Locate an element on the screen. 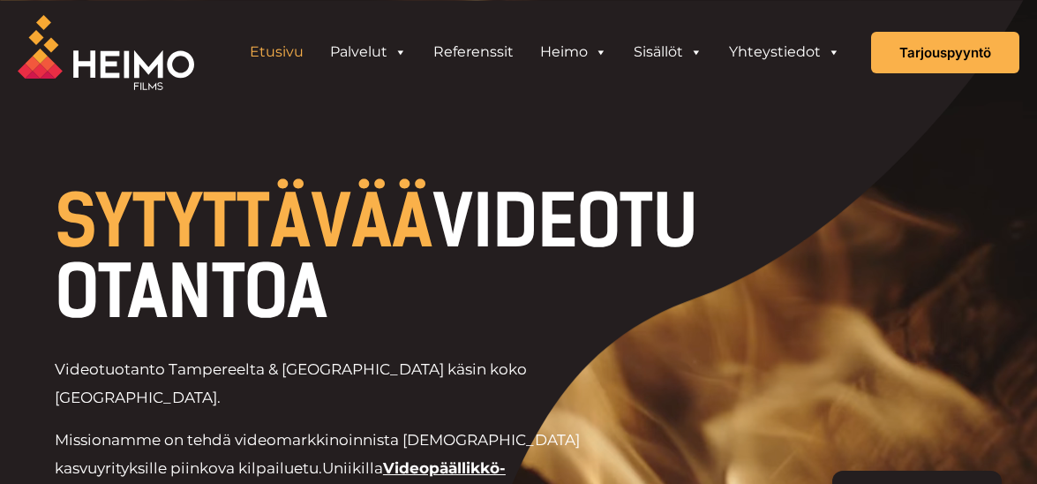 The image size is (1037, 484). a: Yhteystiedot is located at coordinates (785, 52).